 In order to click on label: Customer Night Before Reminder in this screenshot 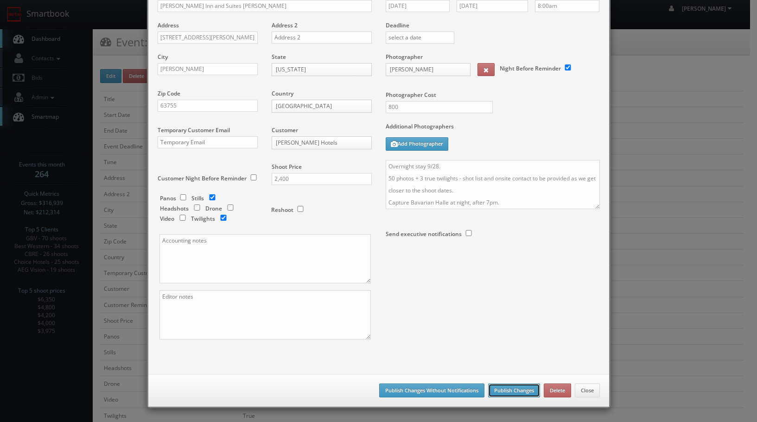, I will do `click(202, 178)`.